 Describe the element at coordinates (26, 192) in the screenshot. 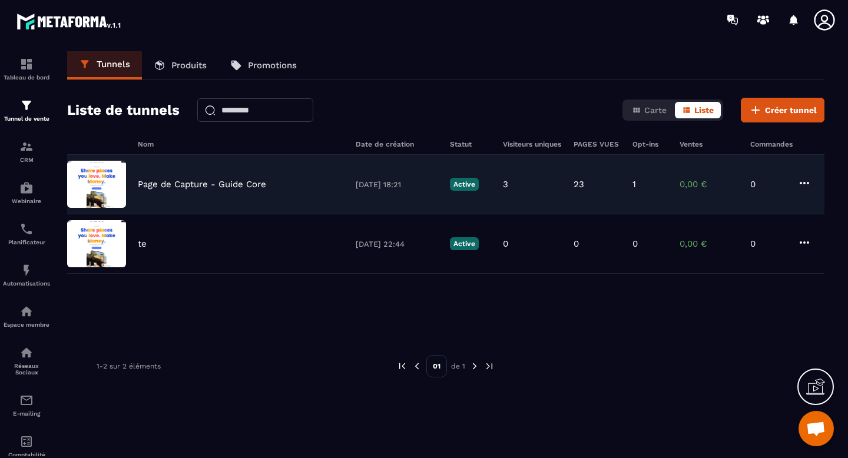

I see `a: automationsautomationsWebinaire` at that location.